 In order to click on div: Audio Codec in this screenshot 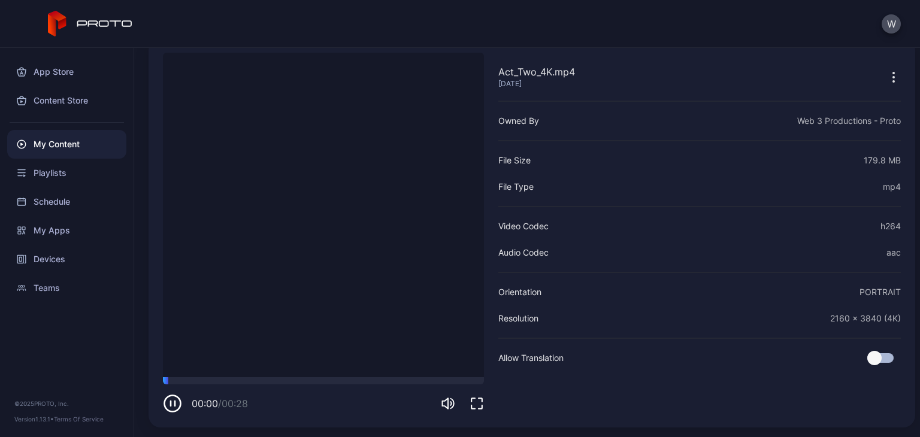, I will do `click(523, 253)`.